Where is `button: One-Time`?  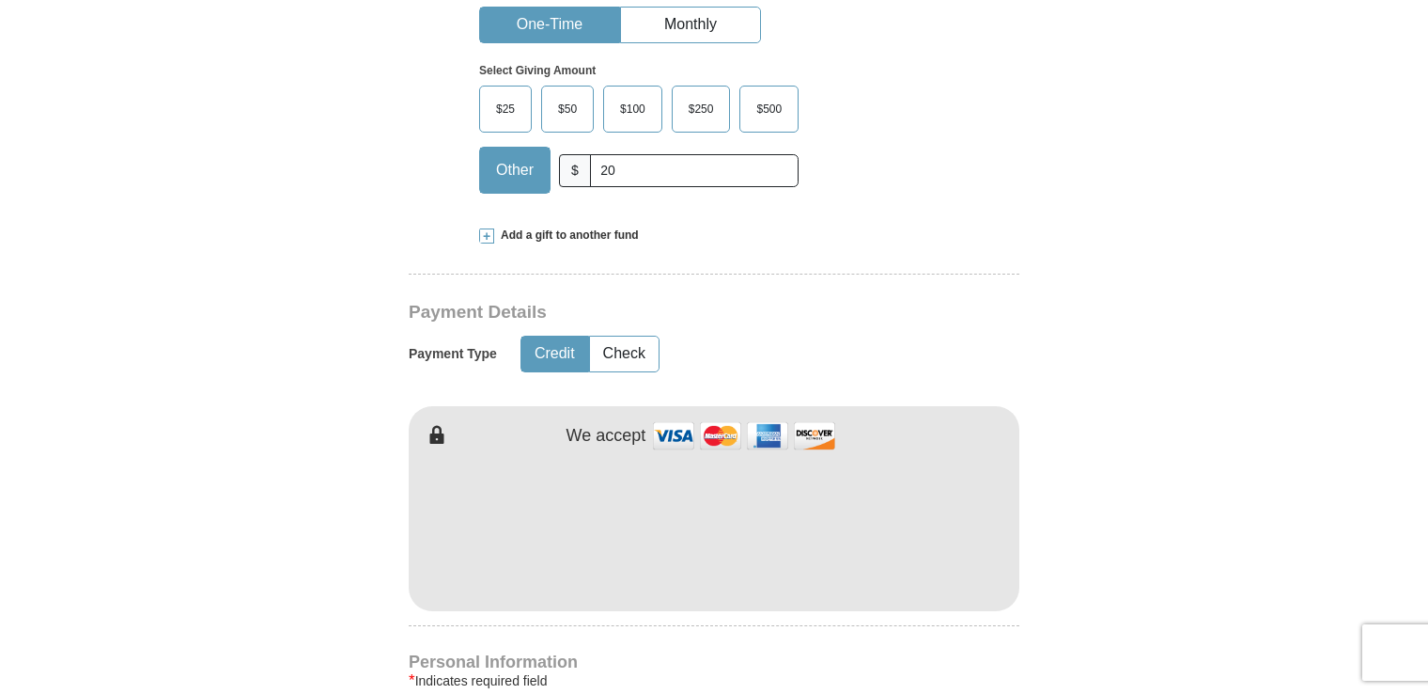 button: One-Time is located at coordinates (550, 24).